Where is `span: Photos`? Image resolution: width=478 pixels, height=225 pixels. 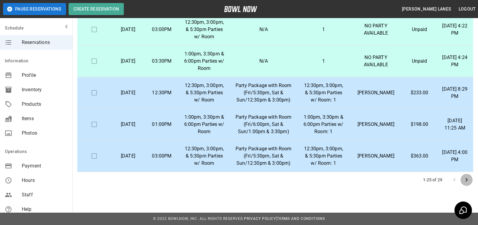 span: Photos is located at coordinates (45, 133).